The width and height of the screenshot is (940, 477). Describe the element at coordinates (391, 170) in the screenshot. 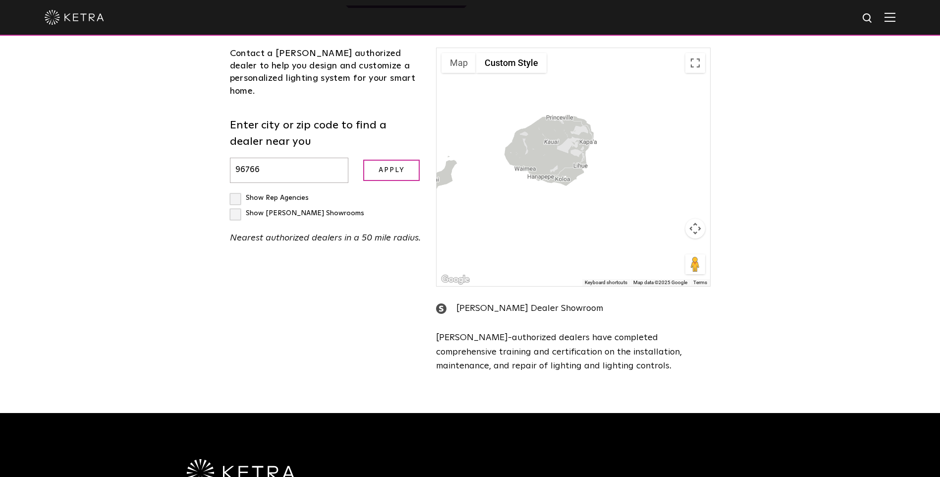

I see `input: Apply` at that location.